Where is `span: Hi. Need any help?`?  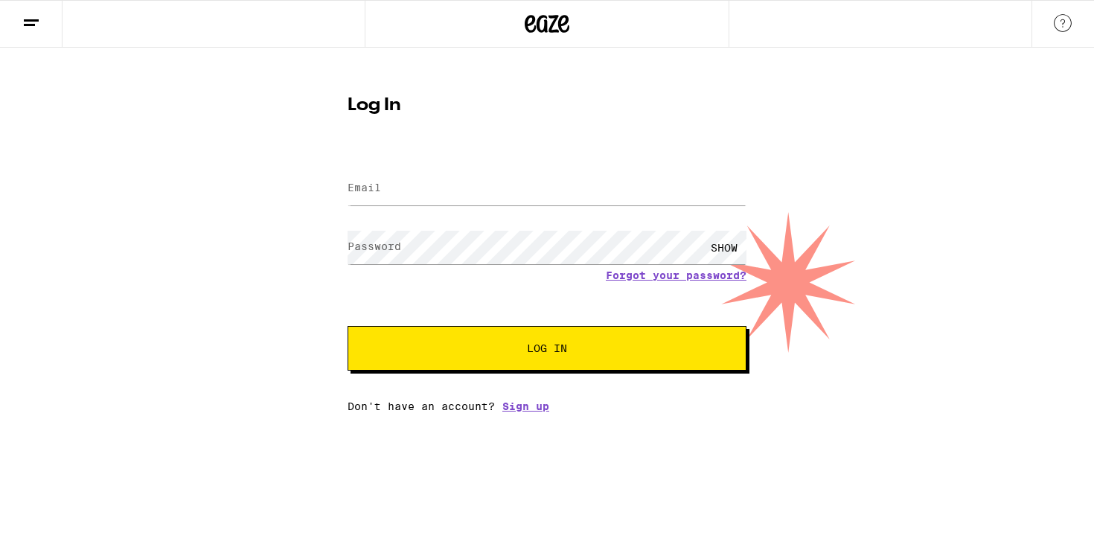 span: Hi. Need any help? is located at coordinates (58, 16).